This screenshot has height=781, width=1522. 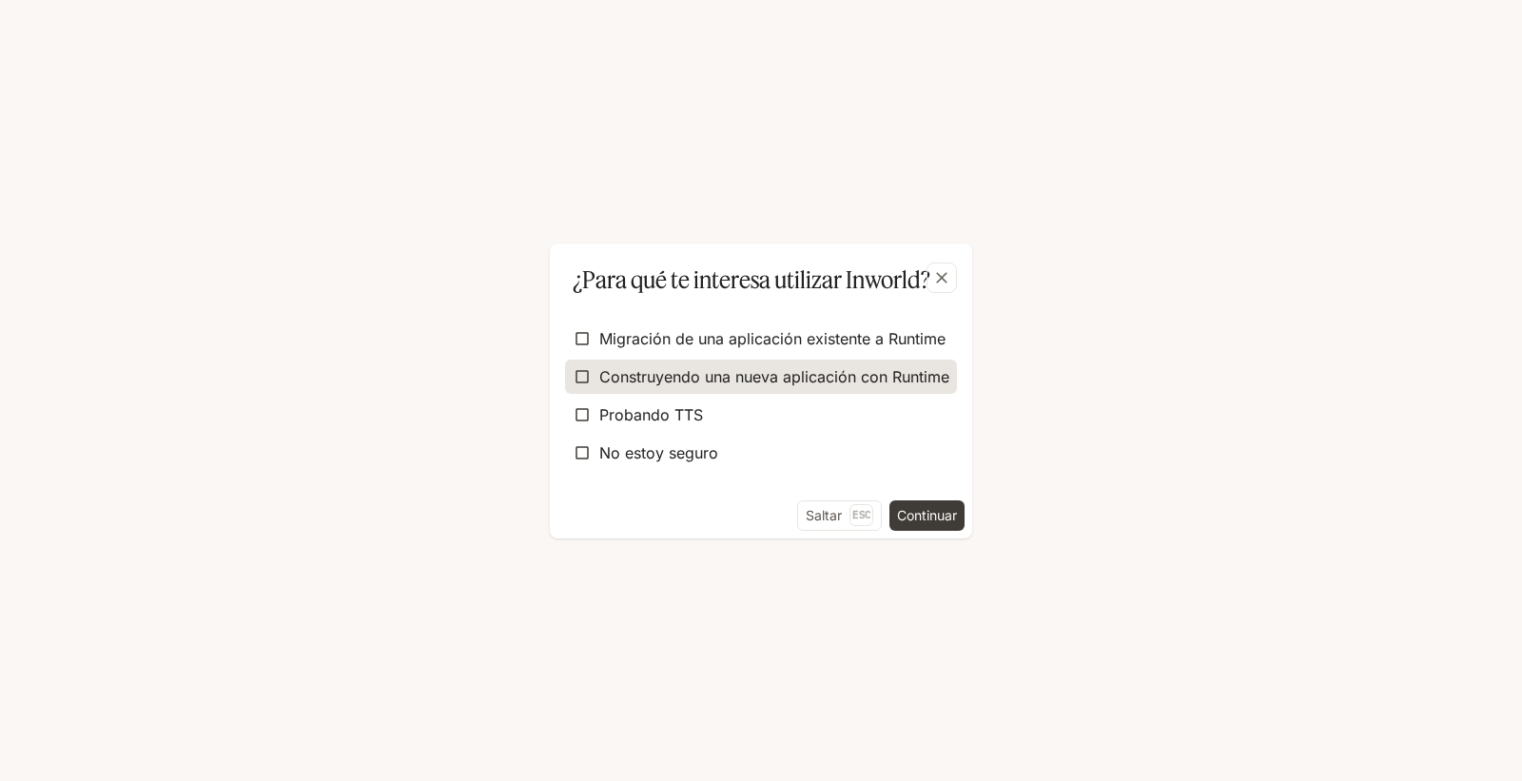 What do you see at coordinates (658, 453) in the screenshot?
I see `font: No estoy seguro` at bounding box center [658, 453].